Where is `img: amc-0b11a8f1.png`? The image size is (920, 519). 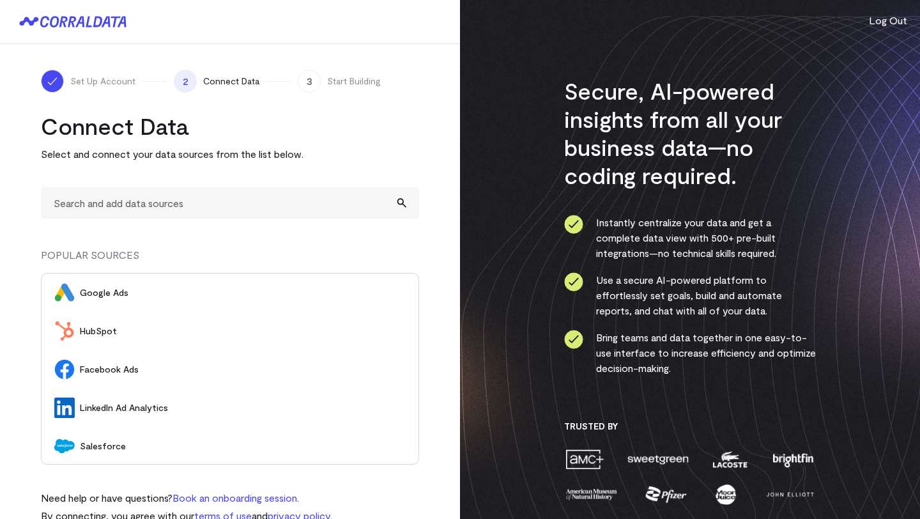 img: amc-0b11a8f1.png is located at coordinates (585, 459).